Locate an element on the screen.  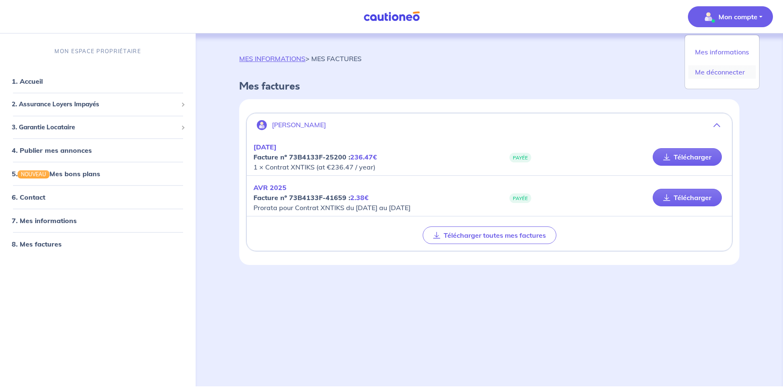
a: 5.NOUVEAUMes bons plans is located at coordinates (56, 174).